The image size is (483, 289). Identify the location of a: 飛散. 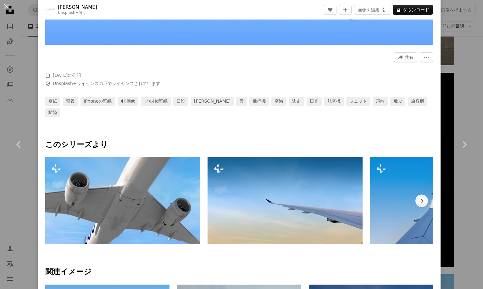
(380, 101).